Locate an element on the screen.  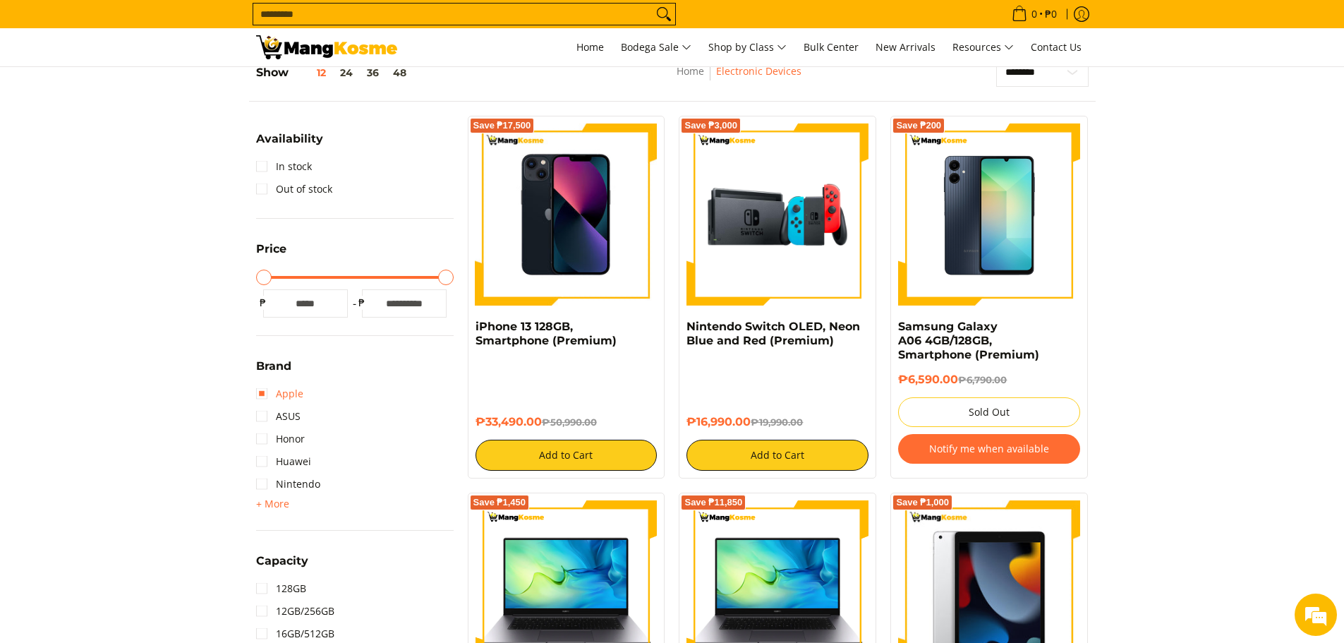
span: ₱0 is located at coordinates (1050, 14).